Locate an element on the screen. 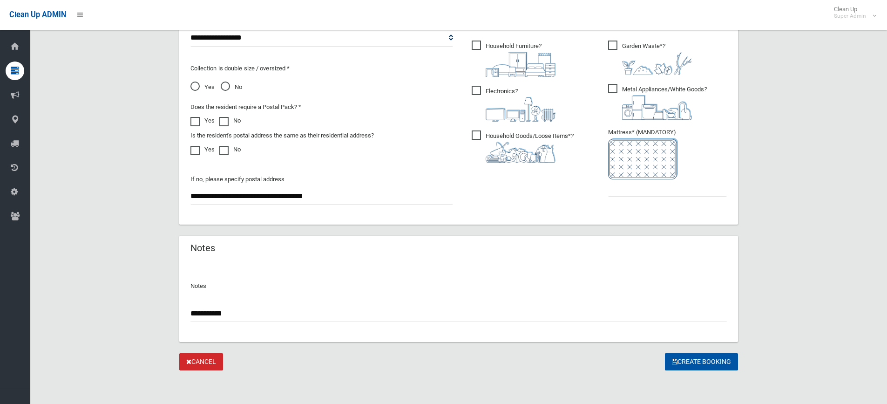  span: Clean Up ADMIN is located at coordinates (38, 14).